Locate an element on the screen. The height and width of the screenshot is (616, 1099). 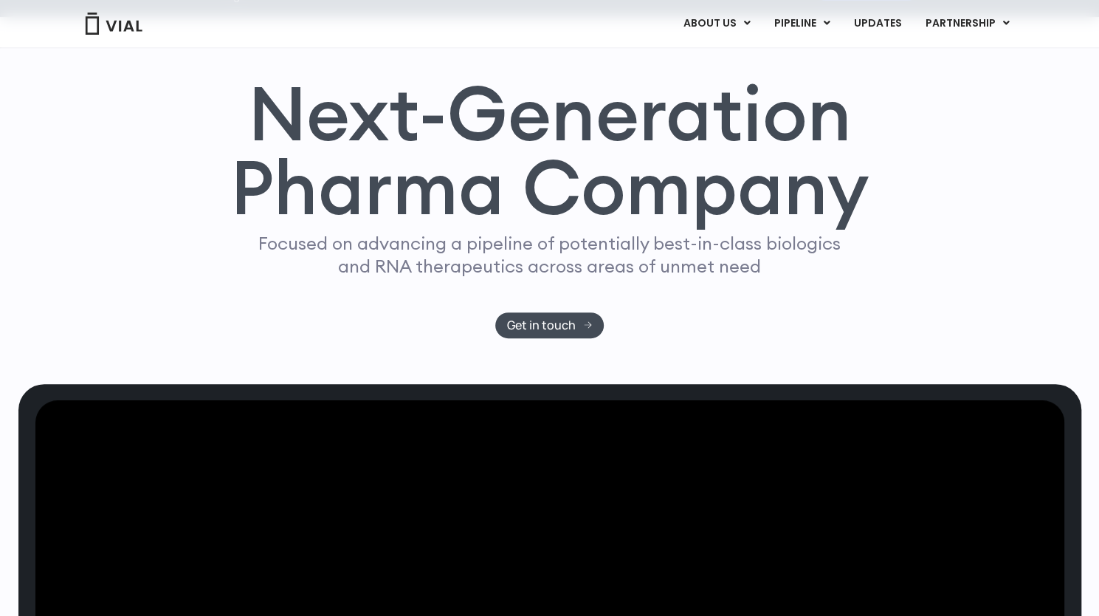
a: ABOUT USMenu Toggle is located at coordinates (716, 24).